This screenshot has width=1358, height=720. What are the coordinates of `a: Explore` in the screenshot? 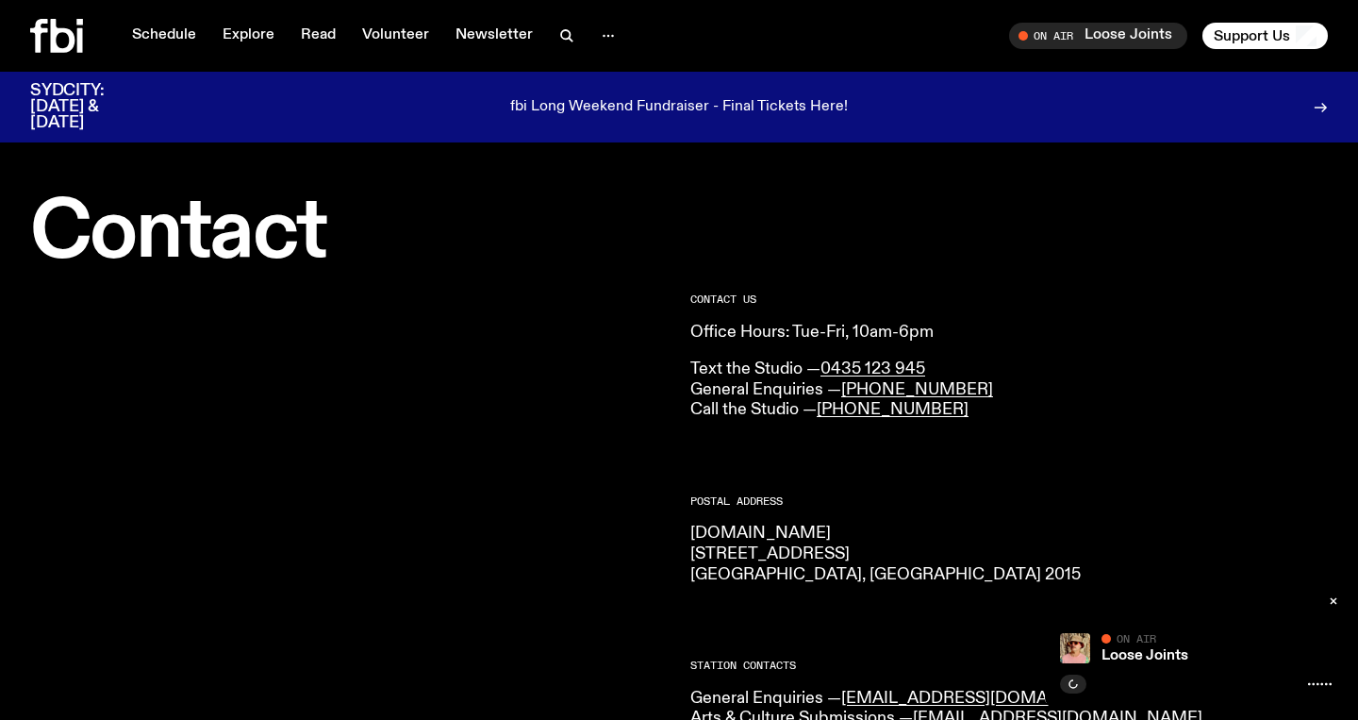 It's located at (248, 36).